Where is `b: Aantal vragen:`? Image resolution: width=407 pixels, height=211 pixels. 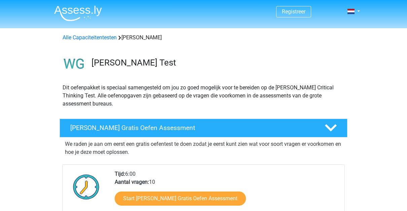
b: Aantal vragen: is located at coordinates (132, 182).